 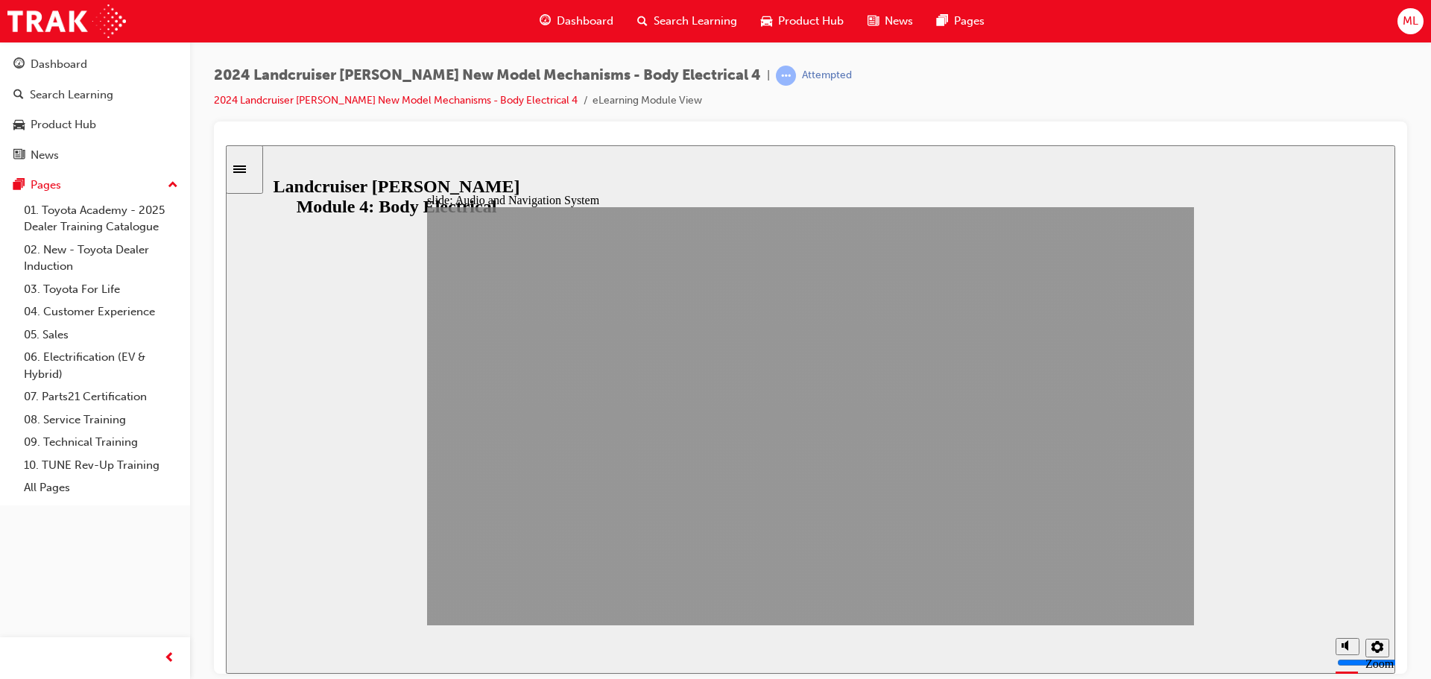 I want to click on button: Settings, so click(x=1151, y=502).